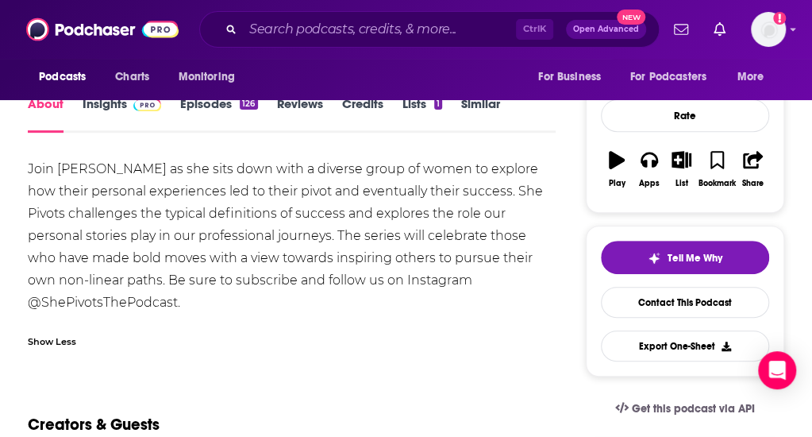  I want to click on div: 1, so click(438, 104).